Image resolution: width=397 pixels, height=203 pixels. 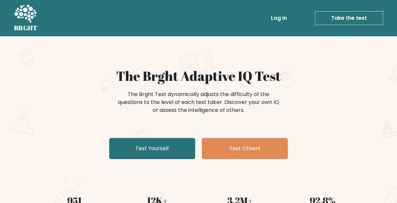 I want to click on div: The Brght Test dynamically adjusts the difficulty of the questions to the level of each test take..., so click(x=198, y=102).